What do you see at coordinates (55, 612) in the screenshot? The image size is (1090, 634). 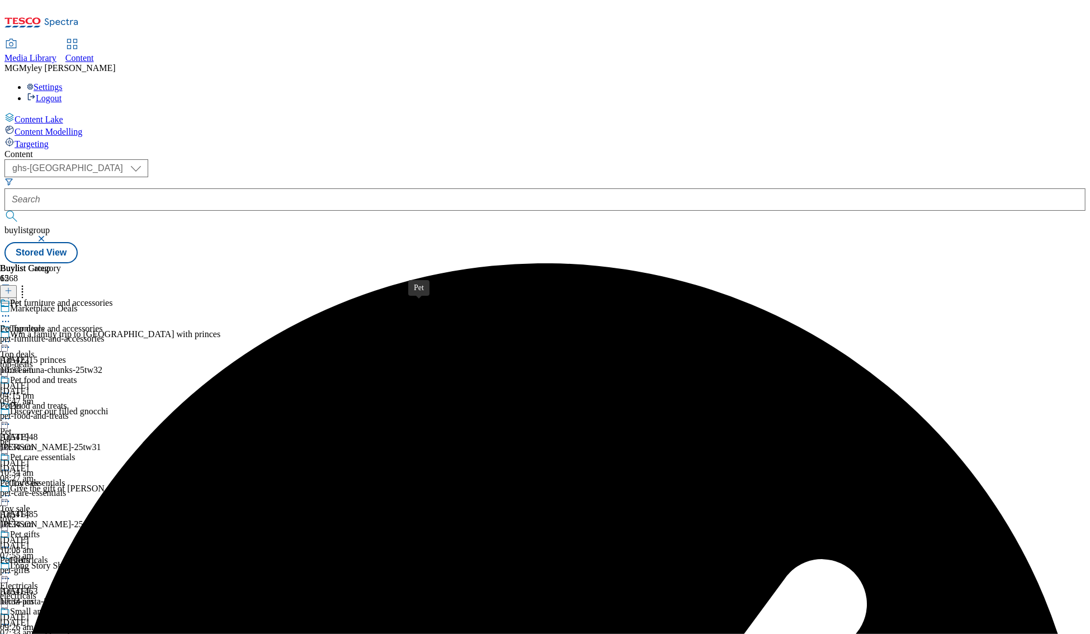 I see `div: Small animal accessories` at bounding box center [55, 612].